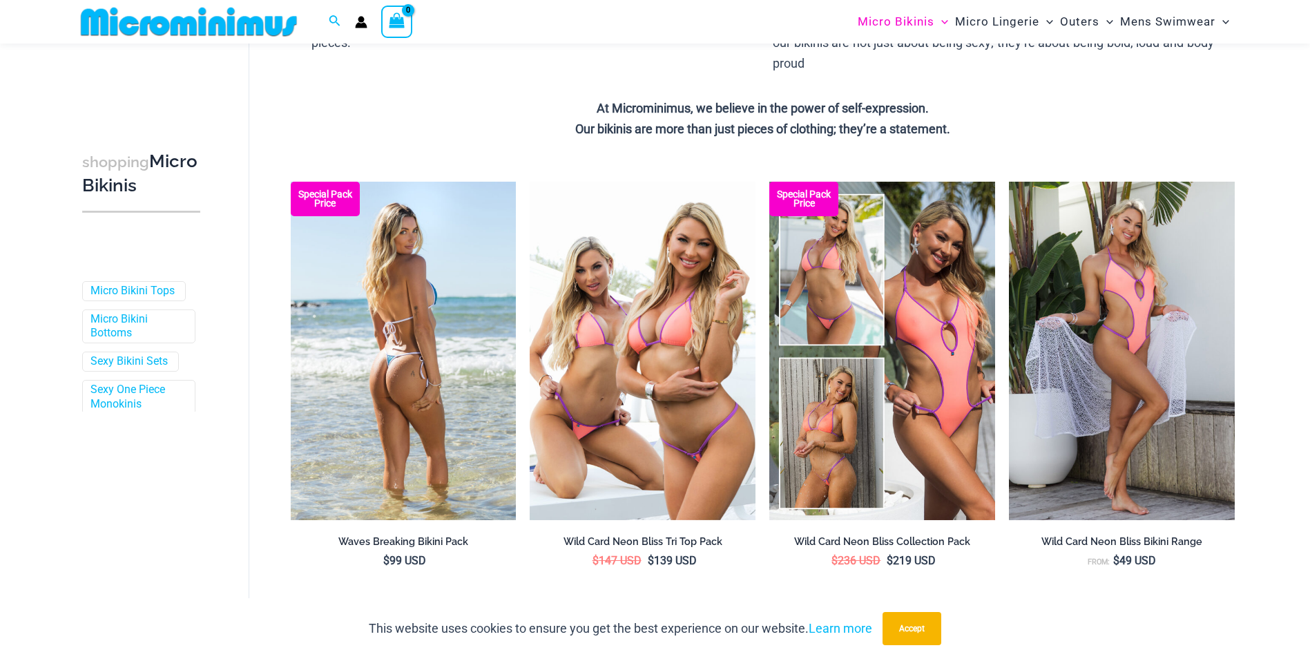 The height and width of the screenshot is (659, 1310). I want to click on nav: Site Navigation, so click(1044, 21).